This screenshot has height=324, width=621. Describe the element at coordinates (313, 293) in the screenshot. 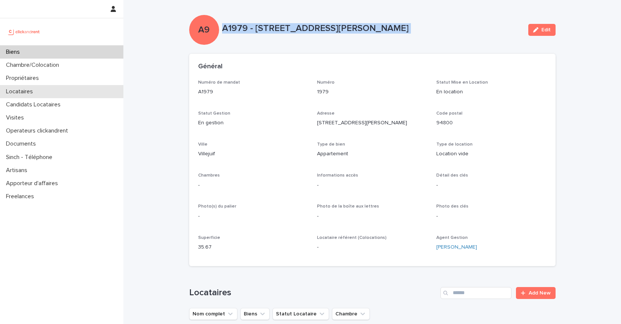

I see `h1: Locataires` at that location.